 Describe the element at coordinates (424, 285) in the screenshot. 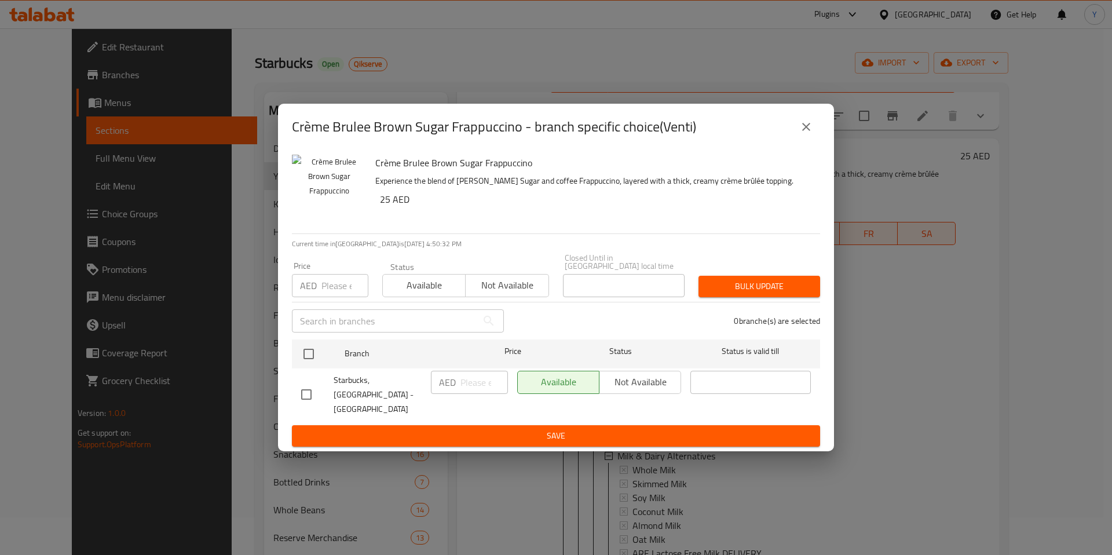

I see `span: Available` at that location.